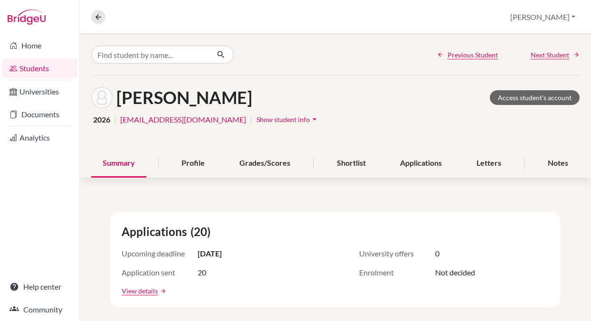  I want to click on span: (20), so click(202, 232).